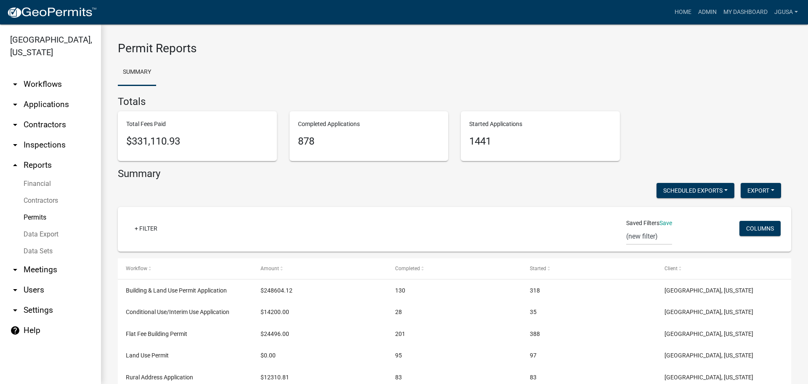 Image resolution: width=808 pixels, height=384 pixels. Describe the element at coordinates (708, 12) in the screenshot. I see `a: Admin` at that location.